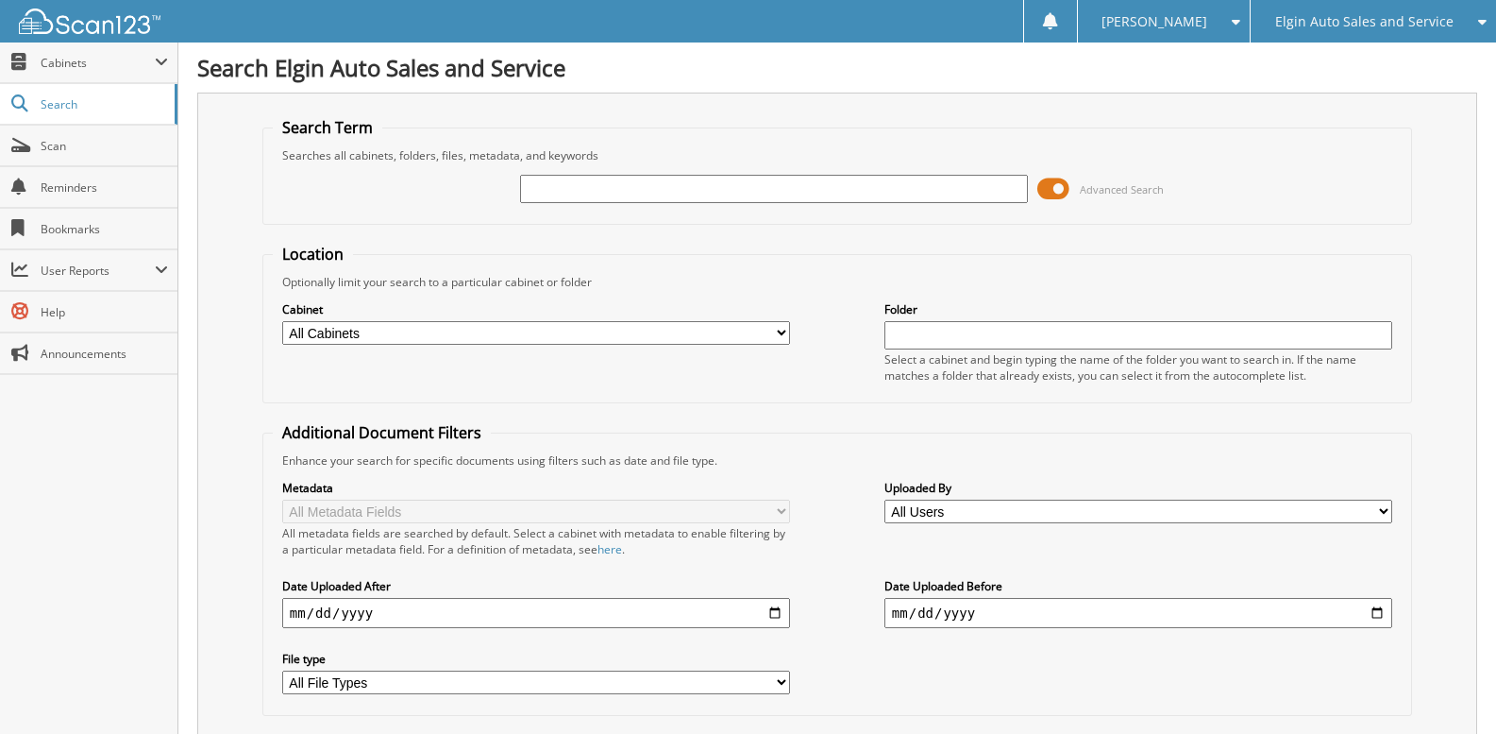 The height and width of the screenshot is (734, 1496). Describe the element at coordinates (837, 67) in the screenshot. I see `h1: Search Elgin Auto Sales and Service` at that location.